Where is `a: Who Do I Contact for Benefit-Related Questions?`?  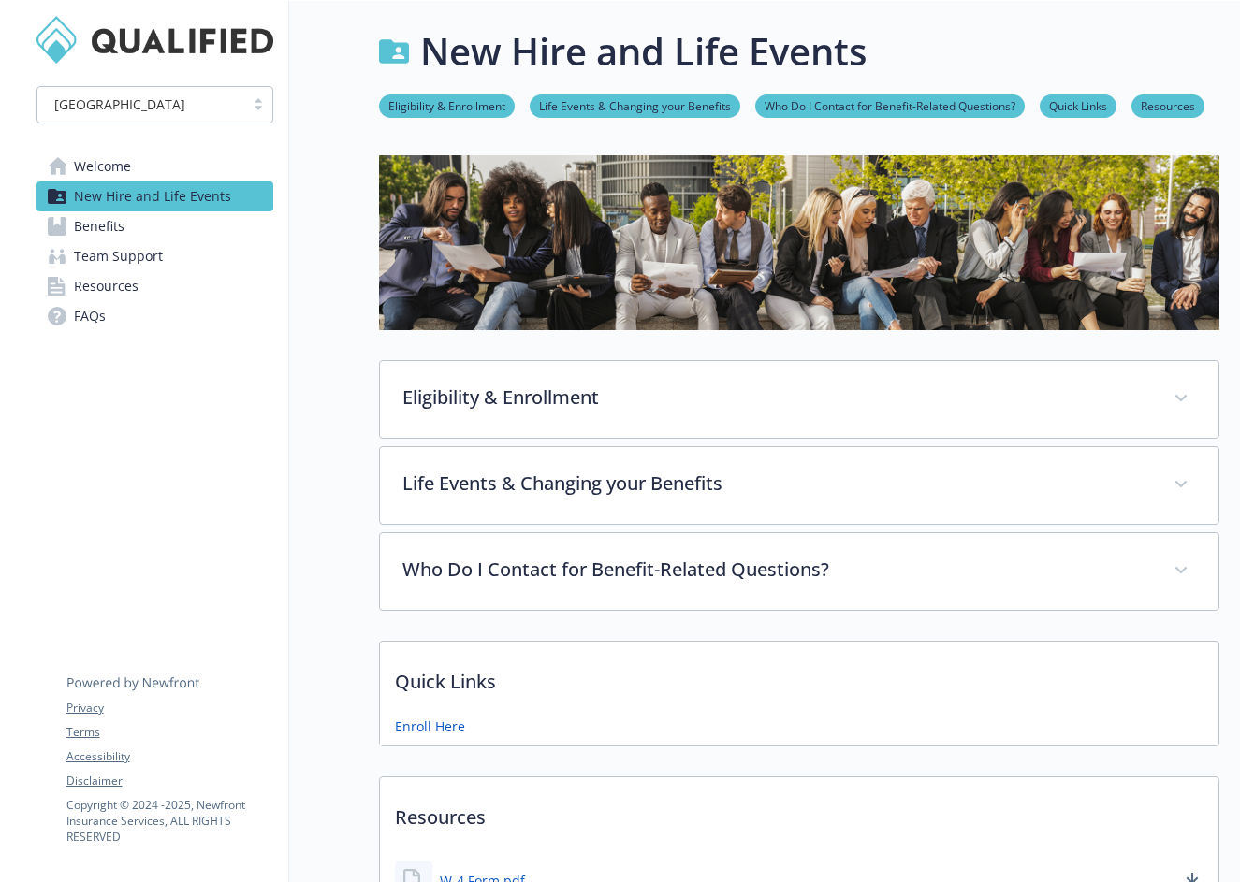
a: Who Do I Contact for Benefit-Related Questions? is located at coordinates (890, 105).